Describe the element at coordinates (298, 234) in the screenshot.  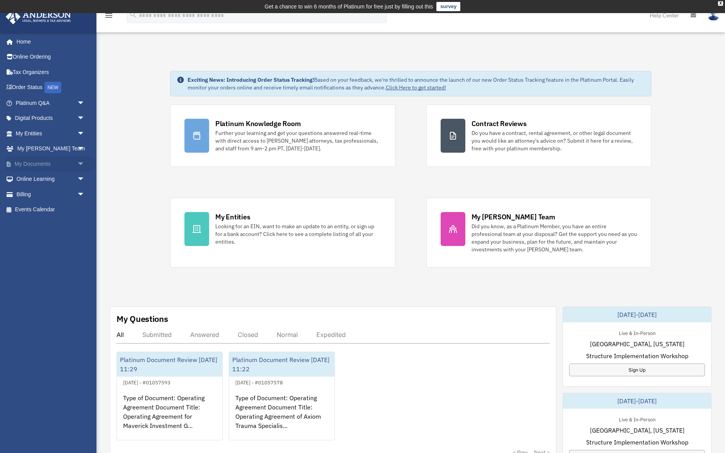
I see `div: Looking for an EIN, want to make an update to an entity, or sign up for a bank account? Click her...` at that location.